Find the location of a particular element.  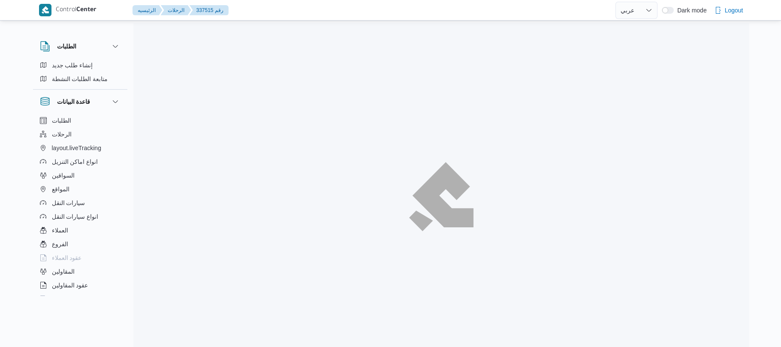

button: انواع اماكن التنزيل is located at coordinates (80, 162).